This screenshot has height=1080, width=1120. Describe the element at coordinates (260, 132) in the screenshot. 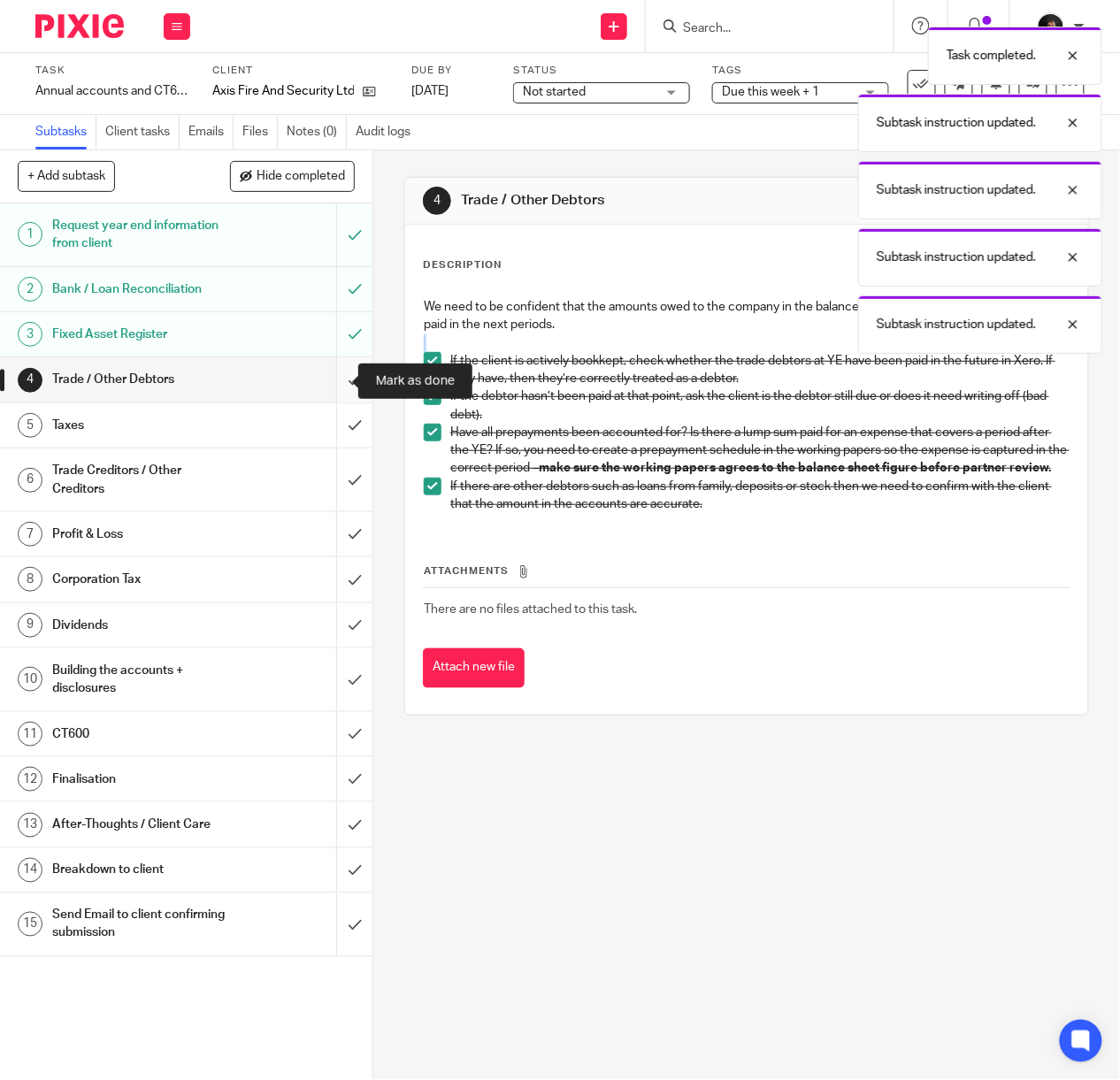

I see `a: Files` at that location.